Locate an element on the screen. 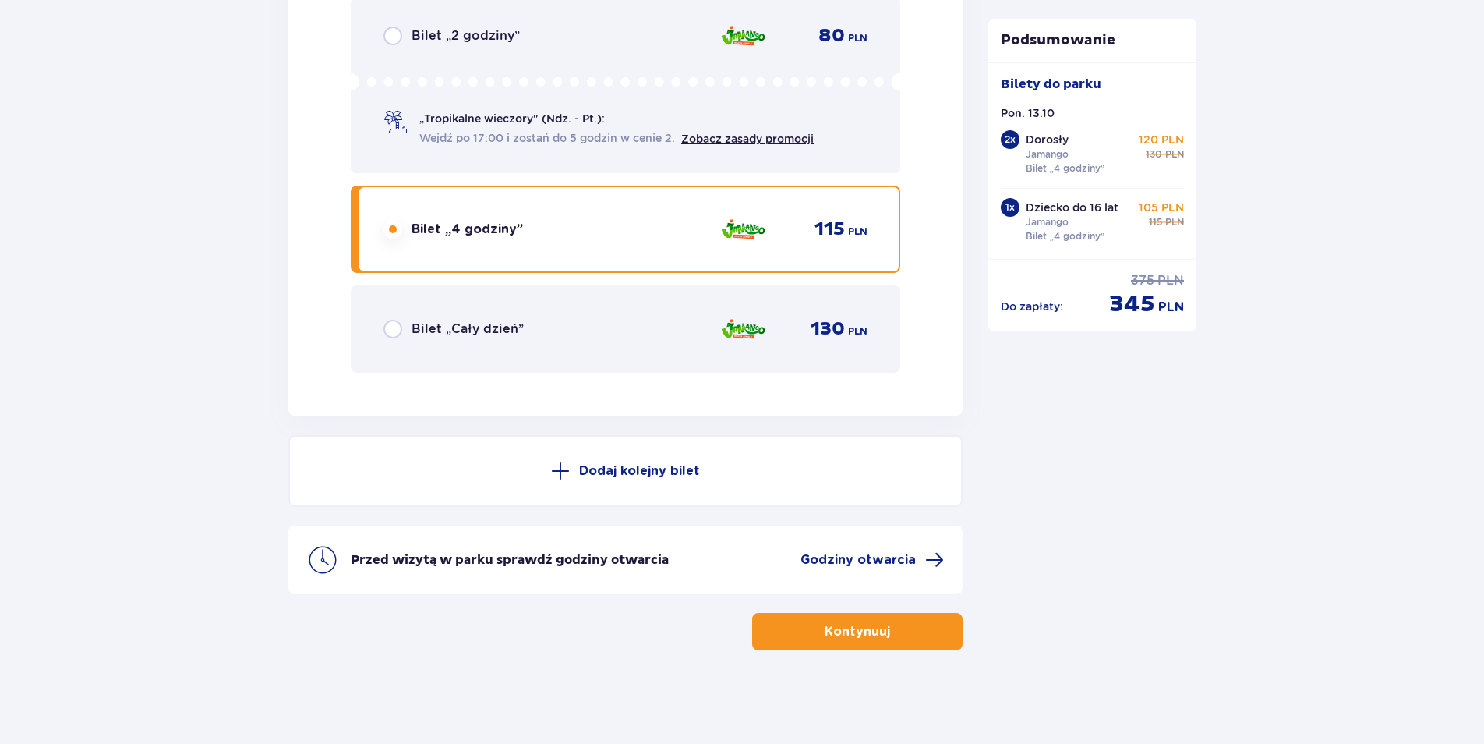  span: 80 is located at coordinates (832, 36).